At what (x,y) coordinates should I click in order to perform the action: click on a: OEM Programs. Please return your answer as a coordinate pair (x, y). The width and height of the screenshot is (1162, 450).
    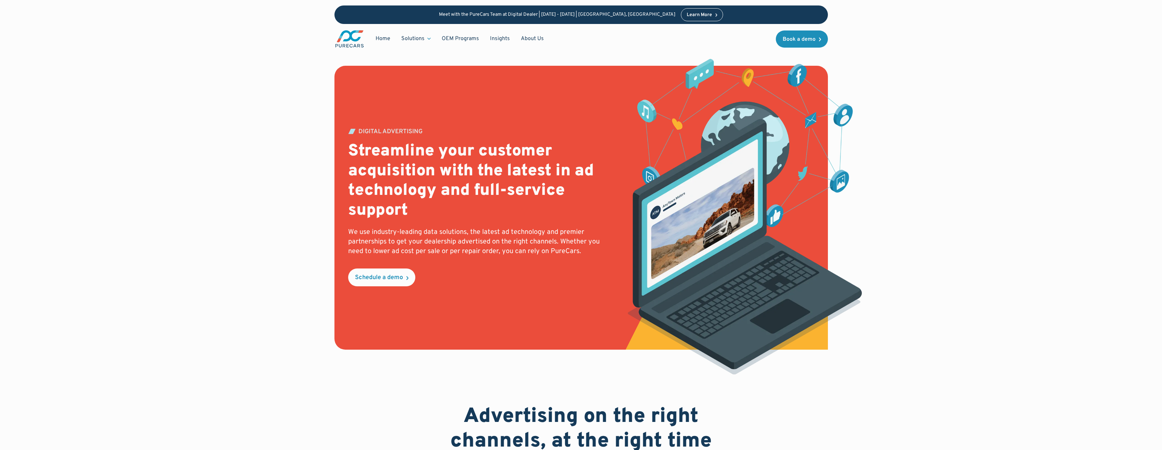
    Looking at the image, I should click on (460, 39).